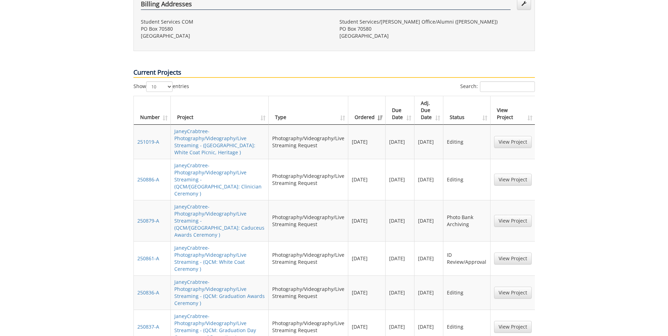  Describe the element at coordinates (334, 73) in the screenshot. I see `p: Current Projects` at that location.